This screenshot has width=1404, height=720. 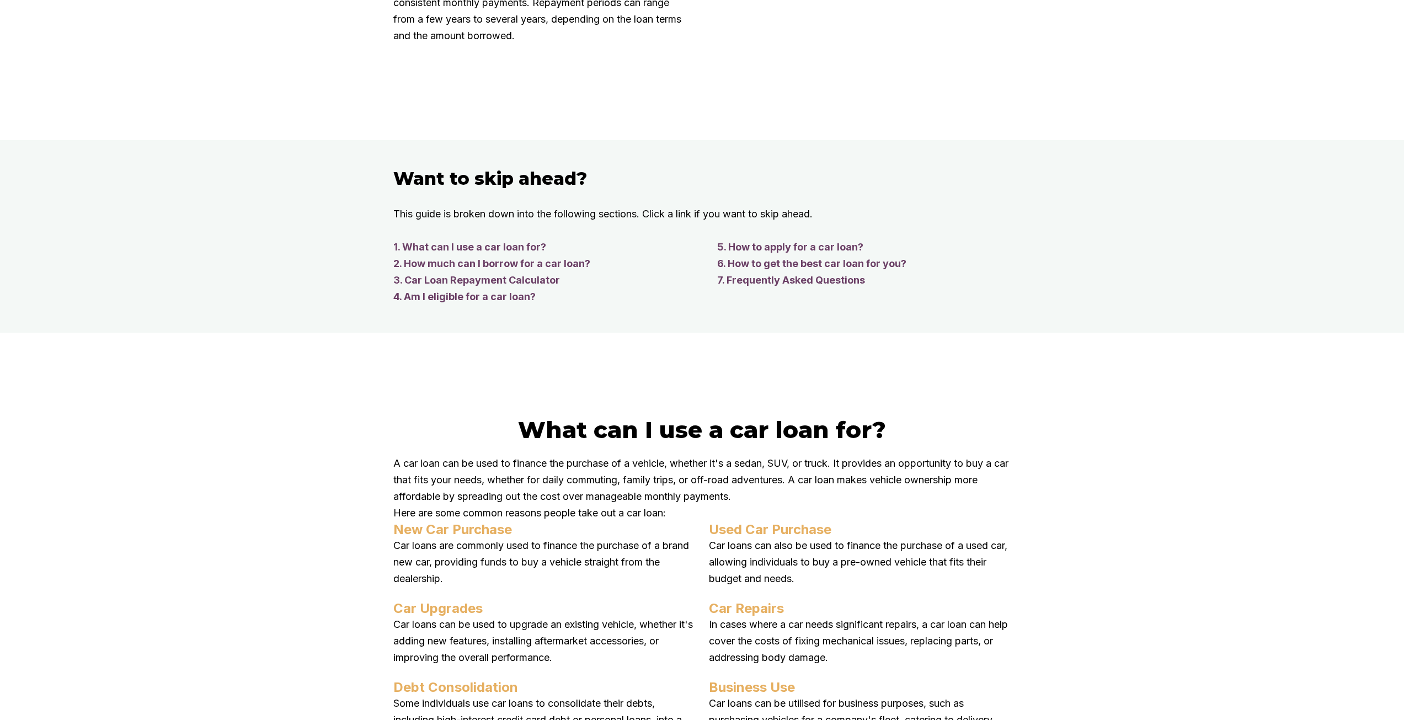 What do you see at coordinates (860, 562) in the screenshot?
I see `p: Car loans can also be used to finance the purchase of a used car, allowing individuals to buy a p...` at bounding box center [860, 562].